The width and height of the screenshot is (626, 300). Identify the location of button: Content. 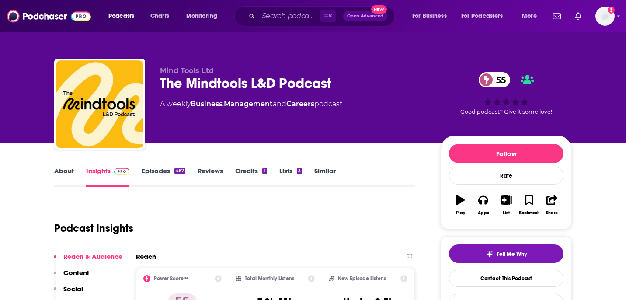
(71, 276).